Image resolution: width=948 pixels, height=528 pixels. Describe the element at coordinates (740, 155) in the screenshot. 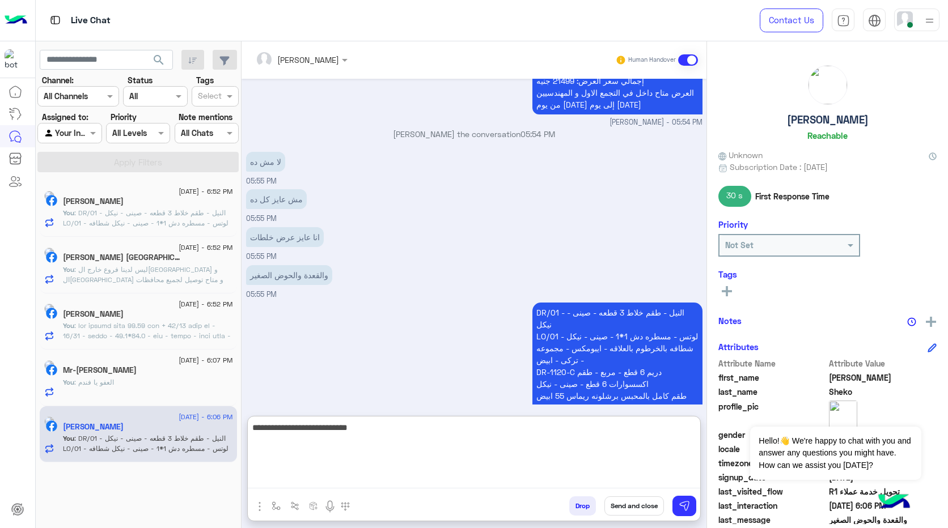

I see `span: Unknown` at that location.